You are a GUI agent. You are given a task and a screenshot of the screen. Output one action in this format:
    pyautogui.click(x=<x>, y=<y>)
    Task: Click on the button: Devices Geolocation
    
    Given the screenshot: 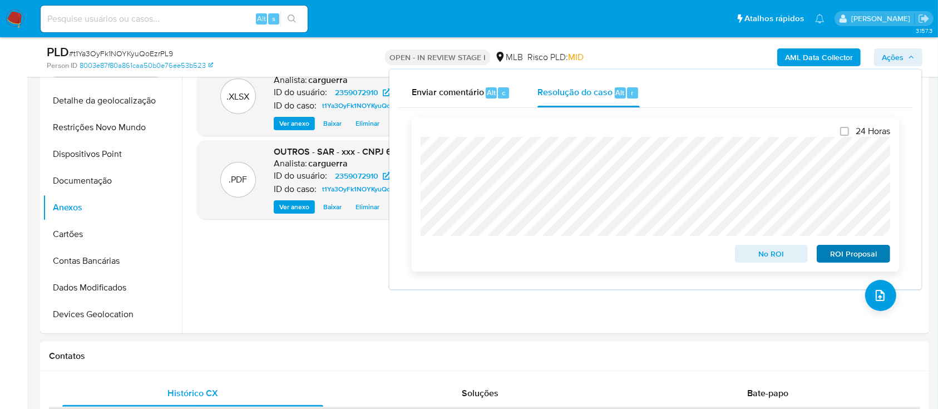 What is the action you would take?
    pyautogui.click(x=112, y=314)
    